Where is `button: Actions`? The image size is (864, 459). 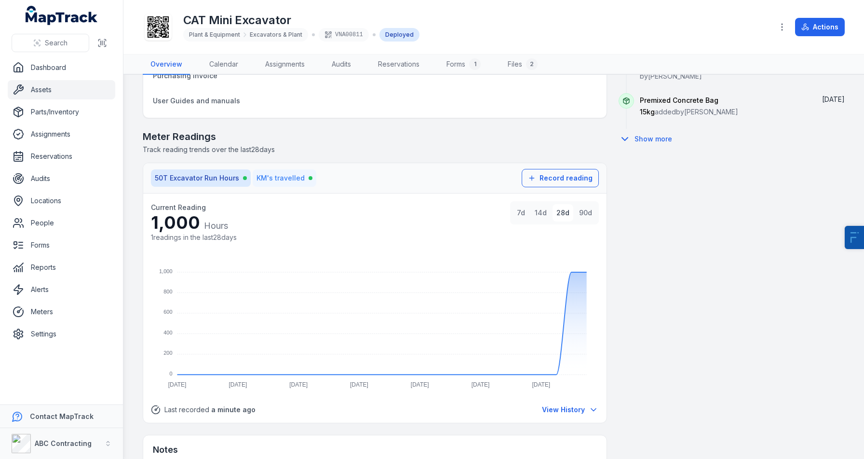 button: Actions is located at coordinates (820, 27).